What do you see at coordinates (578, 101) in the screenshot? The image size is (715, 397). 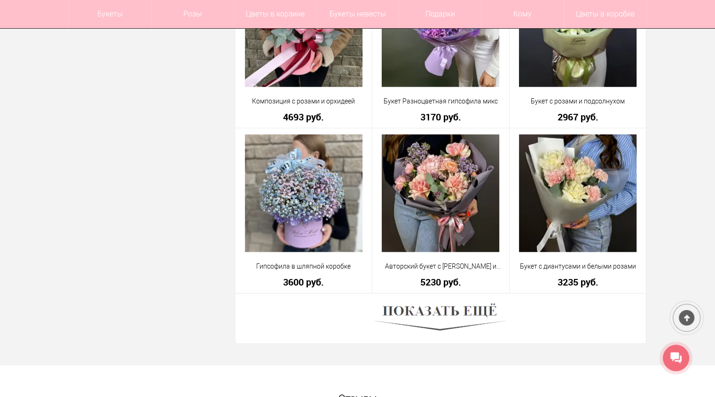 I see `a: Букет с розами и подсолнухом` at bounding box center [578, 101].